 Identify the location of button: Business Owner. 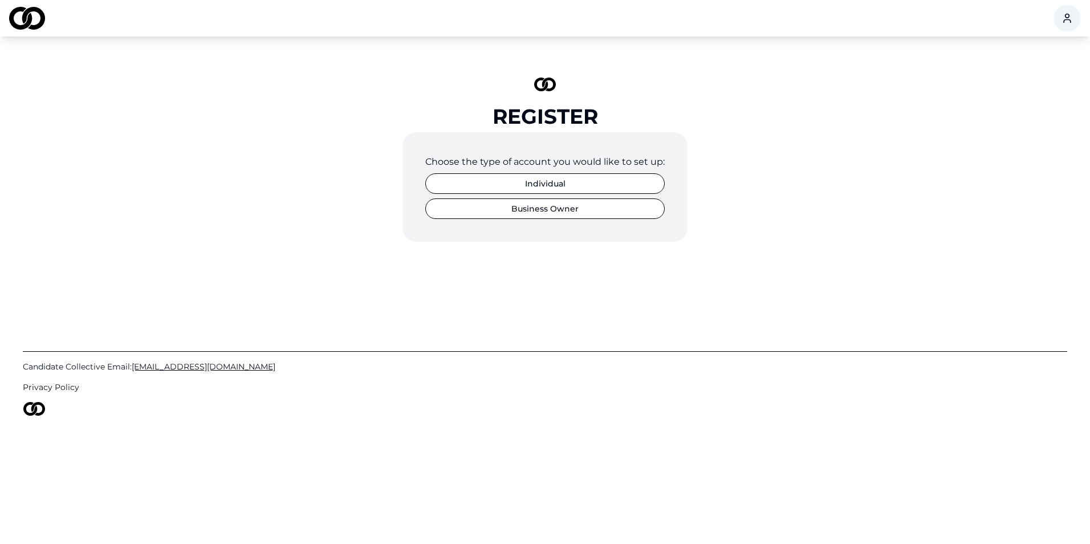
(545, 209).